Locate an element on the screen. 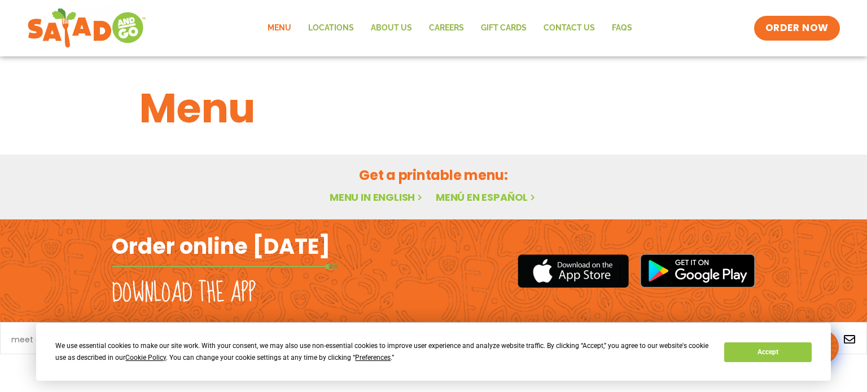  a: Careers is located at coordinates (447, 28).